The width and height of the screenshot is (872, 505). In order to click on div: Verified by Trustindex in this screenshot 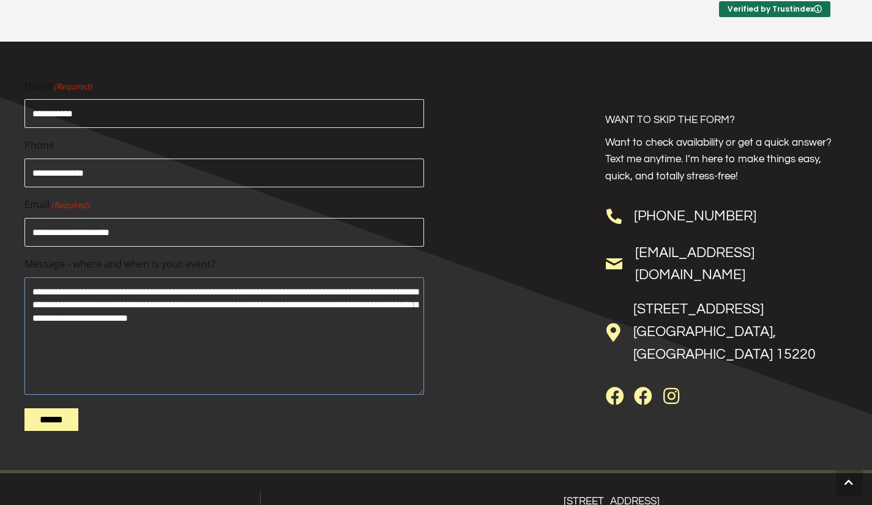, I will do `click(774, 9)`.